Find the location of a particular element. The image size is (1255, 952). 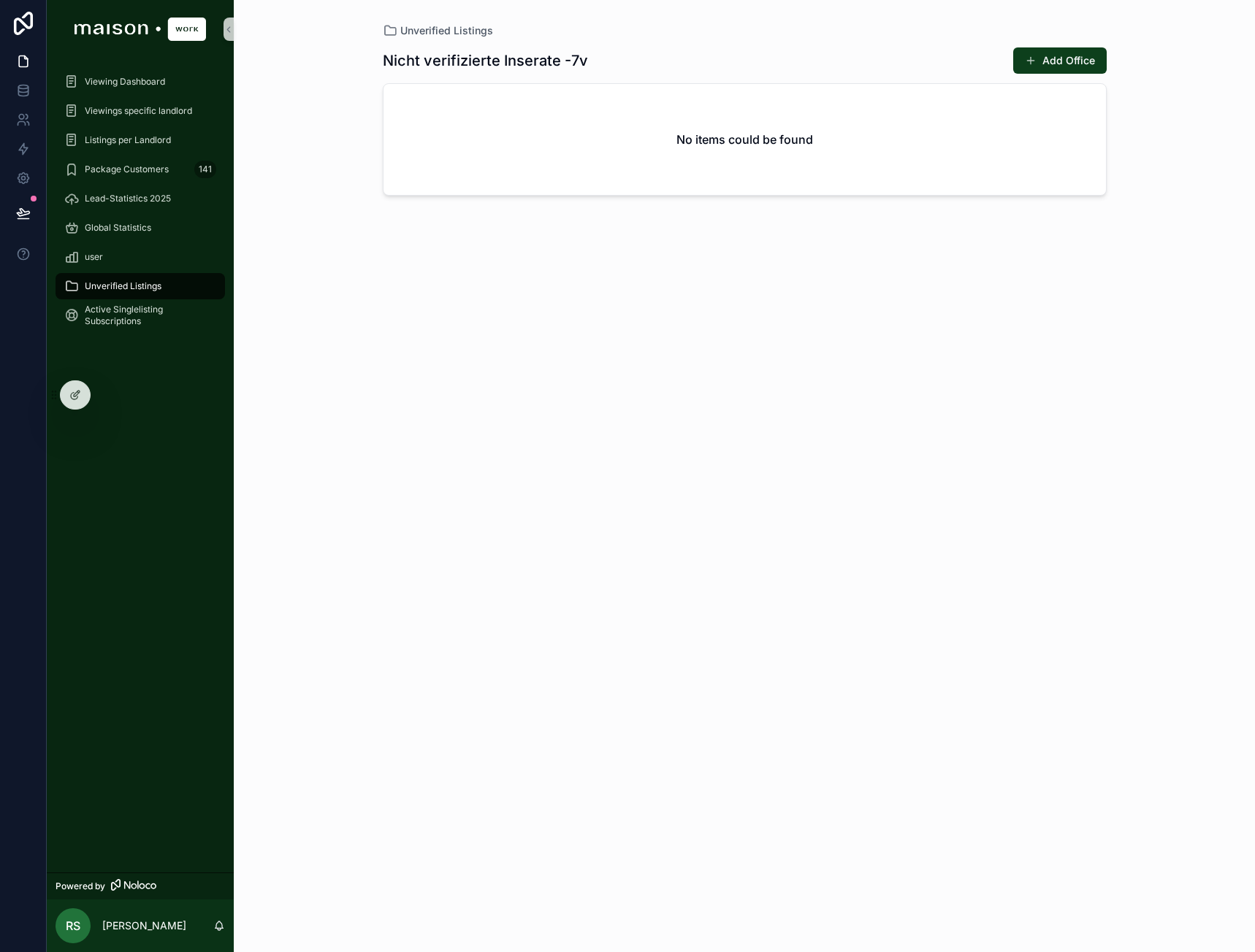

a: Listings per Landlord is located at coordinates (140, 140).